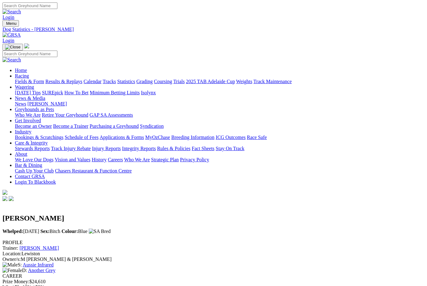 This screenshot has height=286, width=427. Describe the element at coordinates (194, 159) in the screenshot. I see `a: Privacy Policy` at that location.